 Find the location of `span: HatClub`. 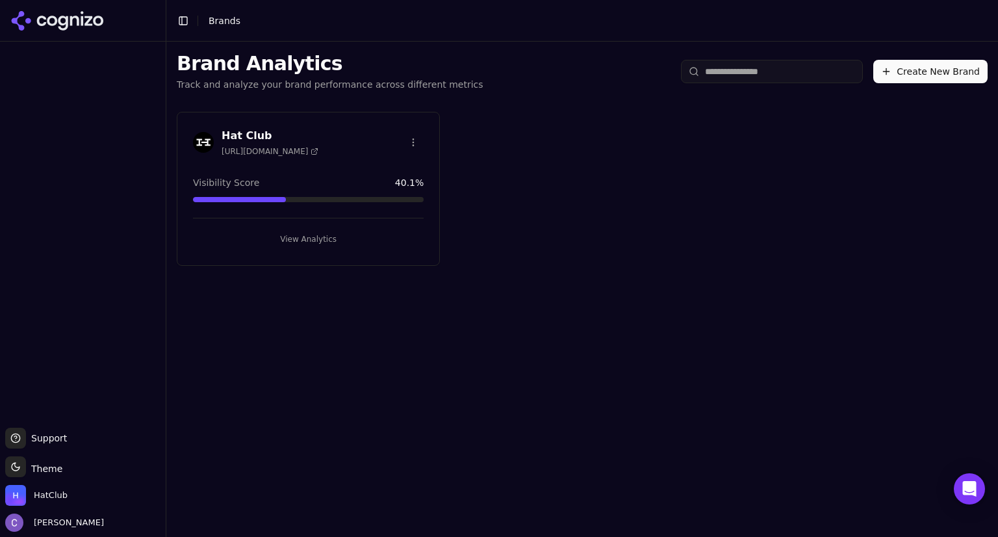

span: HatClub is located at coordinates (51, 495).